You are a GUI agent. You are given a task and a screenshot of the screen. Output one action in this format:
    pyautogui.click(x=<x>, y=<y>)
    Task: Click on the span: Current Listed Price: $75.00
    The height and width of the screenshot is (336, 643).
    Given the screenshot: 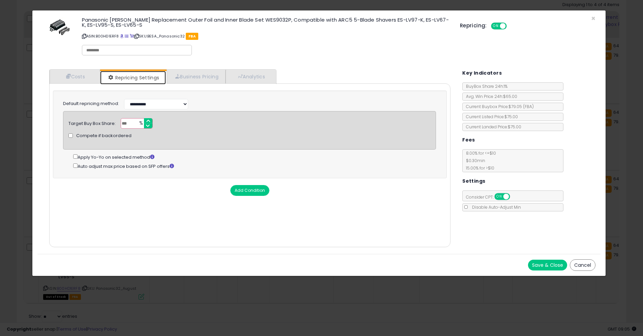 What is the action you would take?
    pyautogui.click(x=491, y=116)
    